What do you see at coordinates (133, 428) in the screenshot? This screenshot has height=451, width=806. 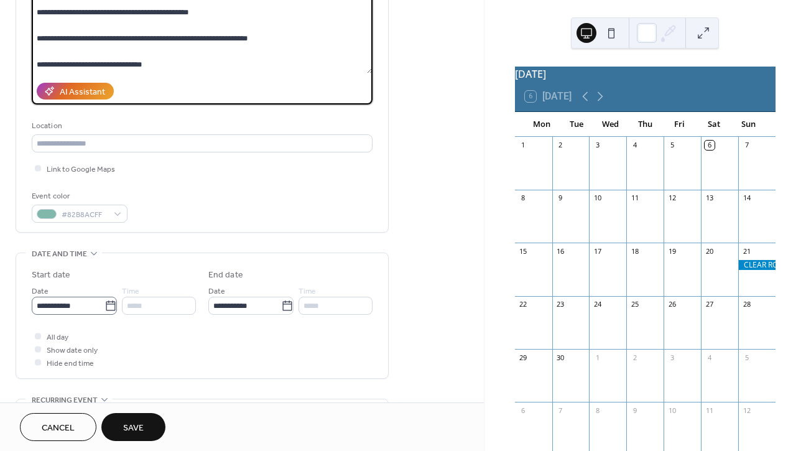 I see `span: Save` at bounding box center [133, 428].